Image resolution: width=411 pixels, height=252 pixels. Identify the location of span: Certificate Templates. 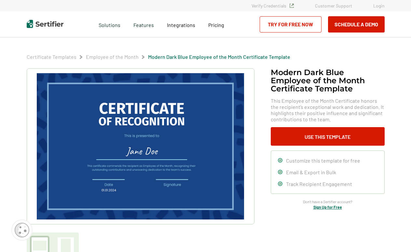
(51, 57).